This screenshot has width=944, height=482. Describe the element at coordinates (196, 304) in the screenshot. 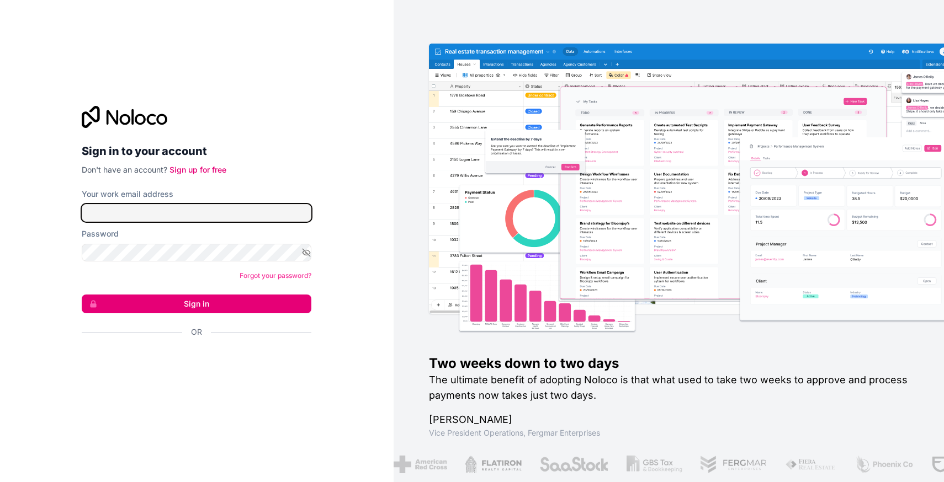

I see `button: Sign in` at that location.